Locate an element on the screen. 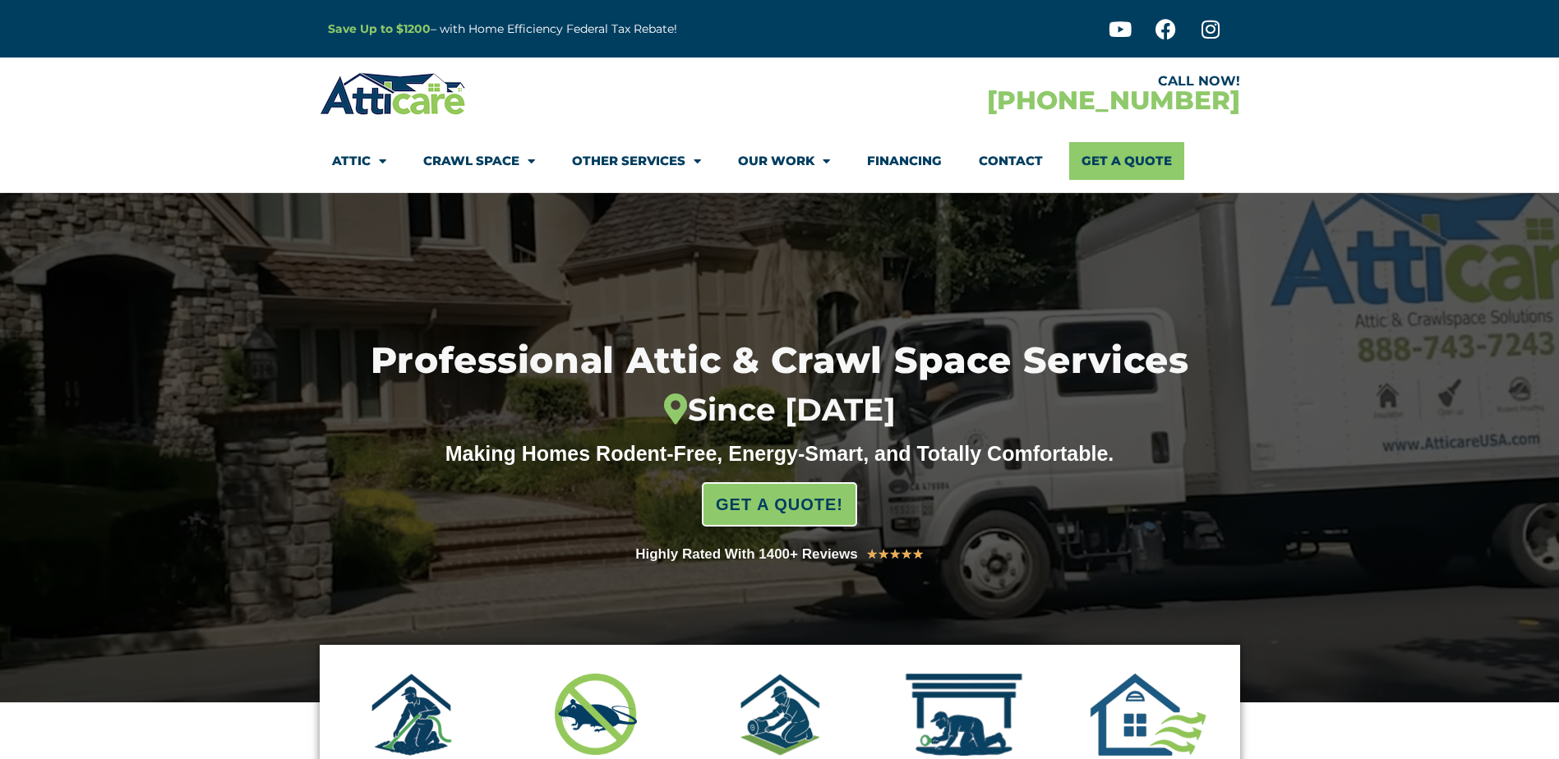 The width and height of the screenshot is (1559, 759). a: Save Up to $1200 is located at coordinates (379, 29).